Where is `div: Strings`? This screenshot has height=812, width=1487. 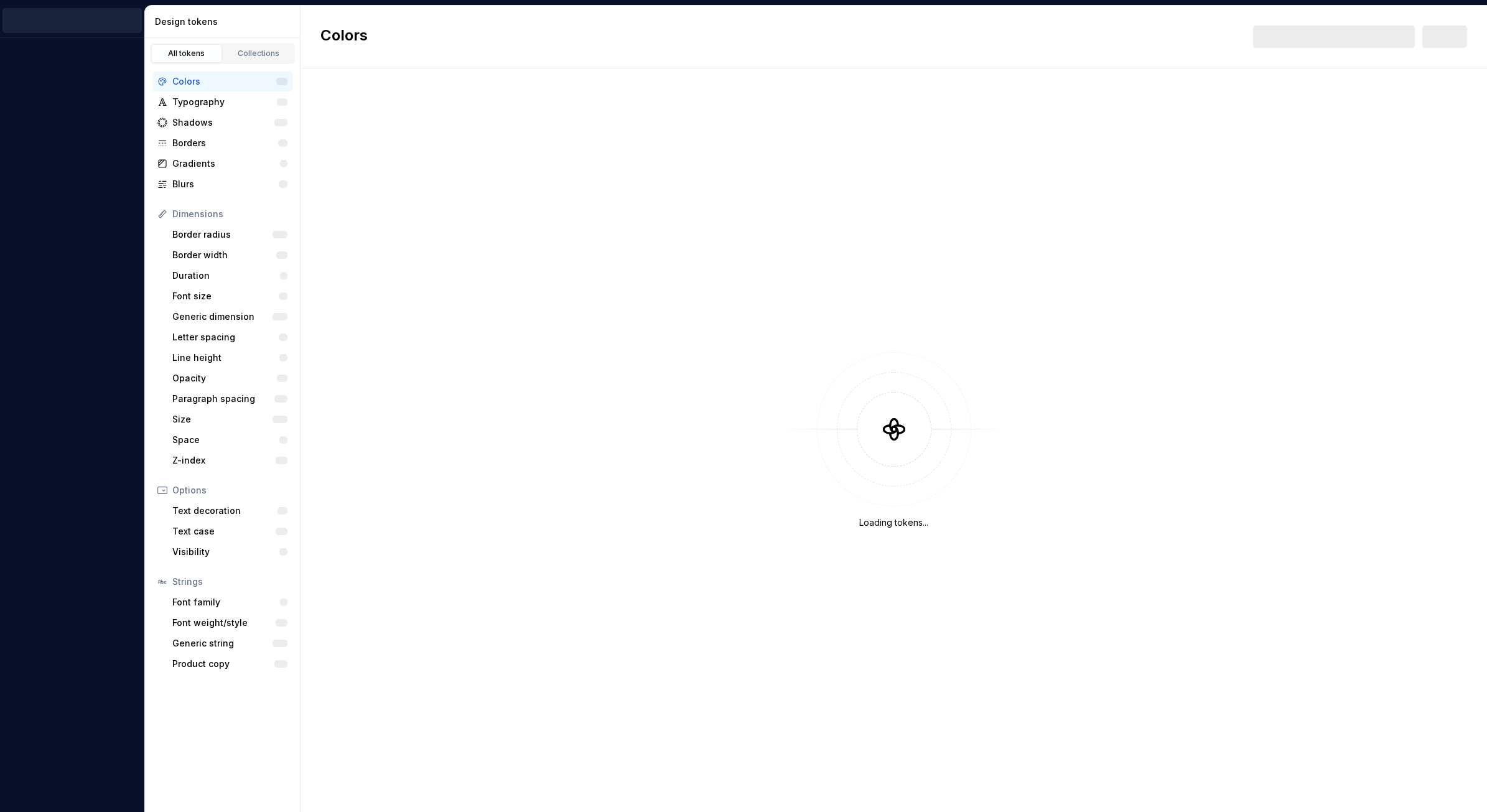
div: Strings is located at coordinates (230, 582).